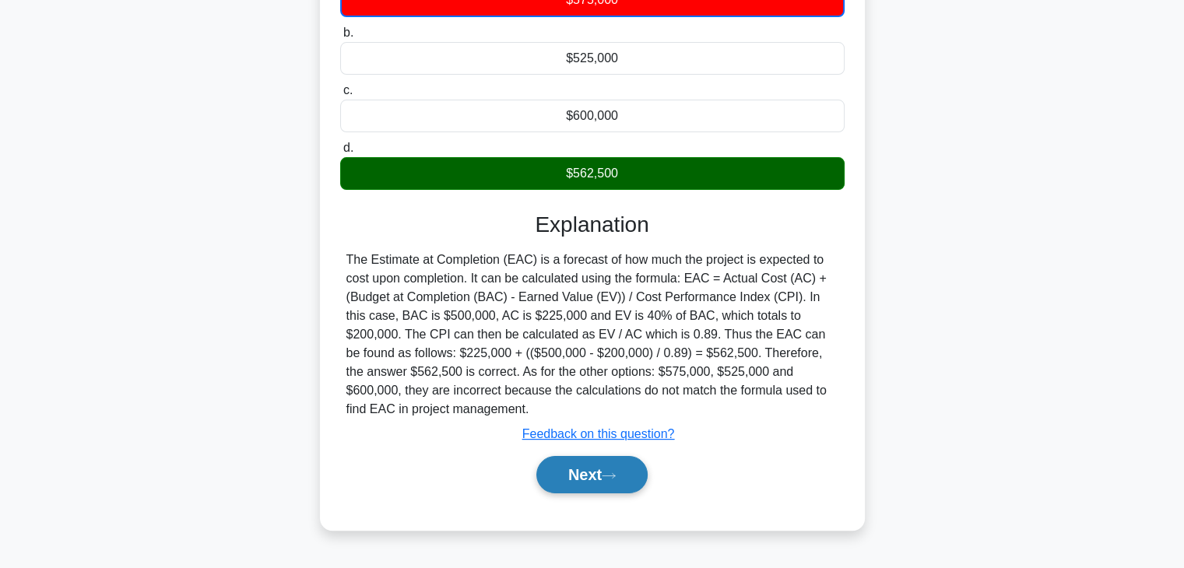 This screenshot has width=1184, height=568. Describe the element at coordinates (592, 174) in the screenshot. I see `div: $562,500` at that location.